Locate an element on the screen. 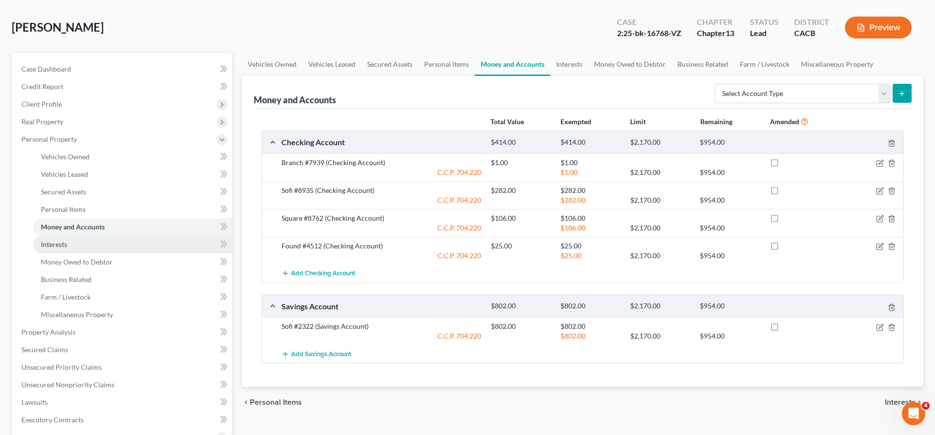 The image size is (935, 435). span: Client Profile is located at coordinates (41, 104).